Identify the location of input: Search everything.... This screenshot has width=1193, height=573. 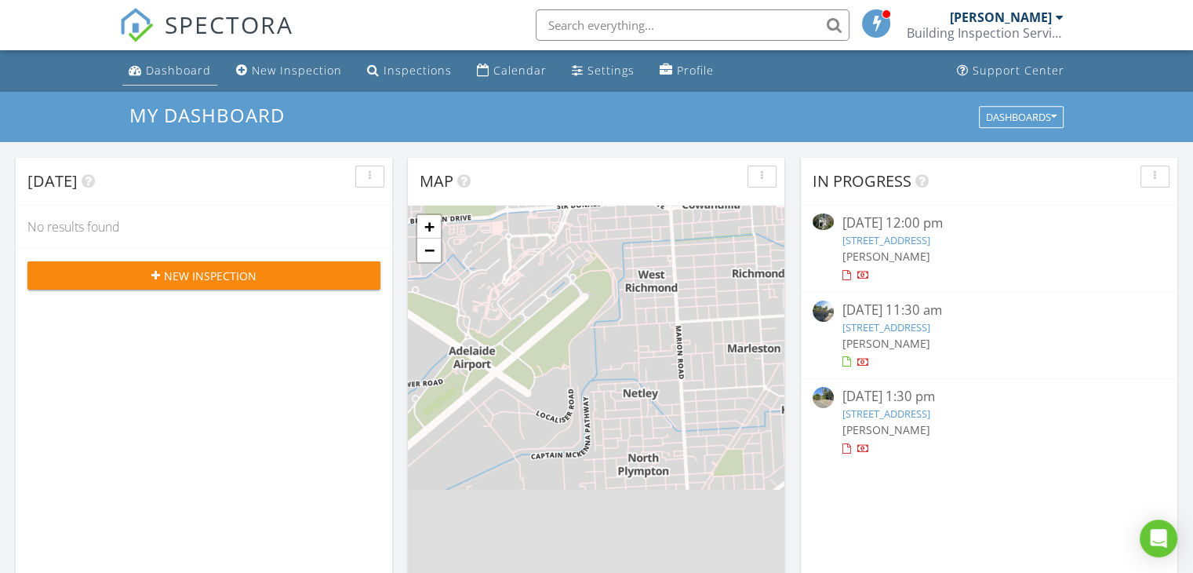
(693, 25).